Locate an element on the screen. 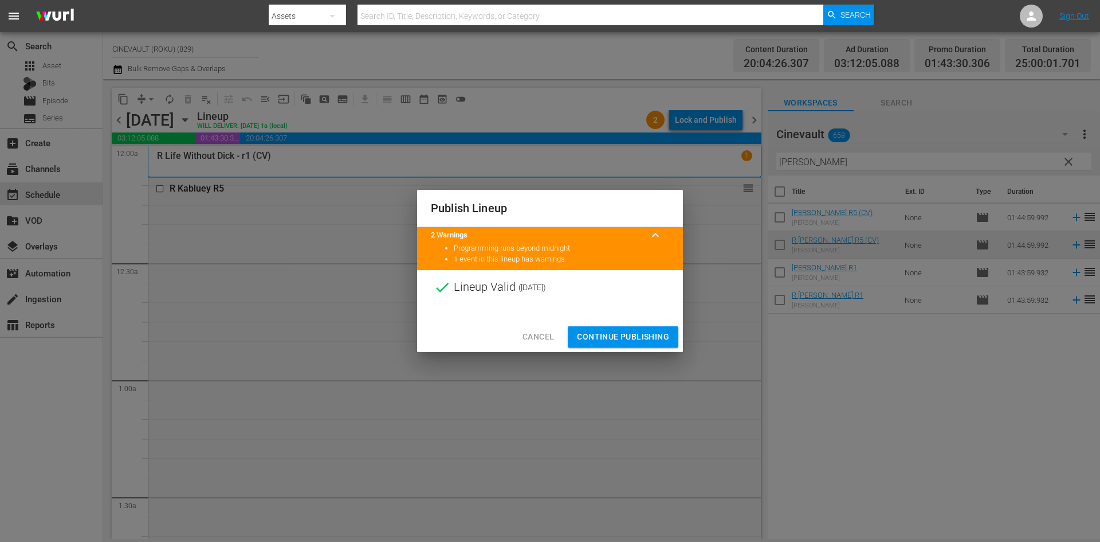 This screenshot has height=542, width=1100. li: 1 event in this lineup has warnings. is located at coordinates (562, 259).